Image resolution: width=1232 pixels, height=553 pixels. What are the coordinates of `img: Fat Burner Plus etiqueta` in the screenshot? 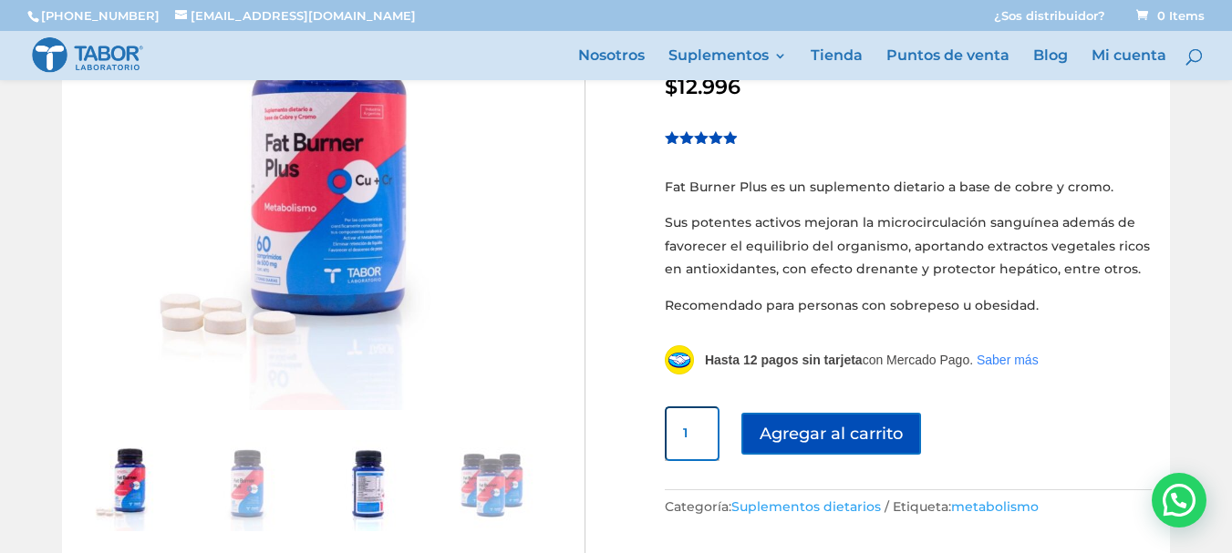 It's located at (368, 486).